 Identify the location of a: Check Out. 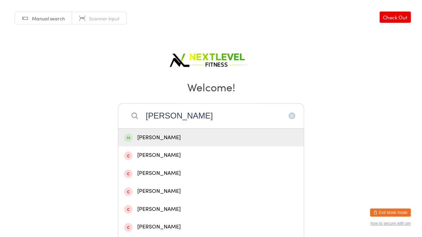
(395, 17).